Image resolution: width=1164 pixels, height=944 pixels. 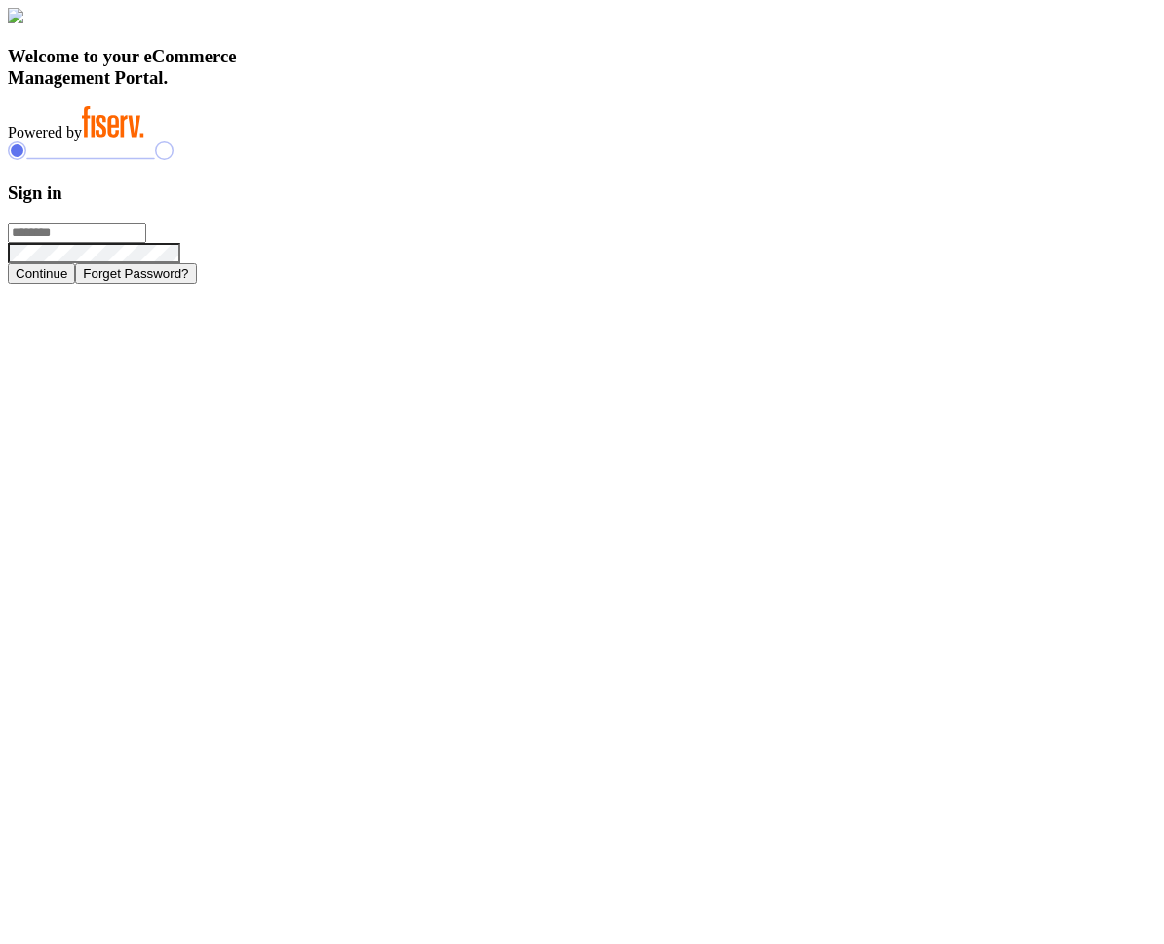 What do you see at coordinates (582, 67) in the screenshot?
I see `h3: Welcome to your eCommerce Management Portal.` at bounding box center [582, 67].